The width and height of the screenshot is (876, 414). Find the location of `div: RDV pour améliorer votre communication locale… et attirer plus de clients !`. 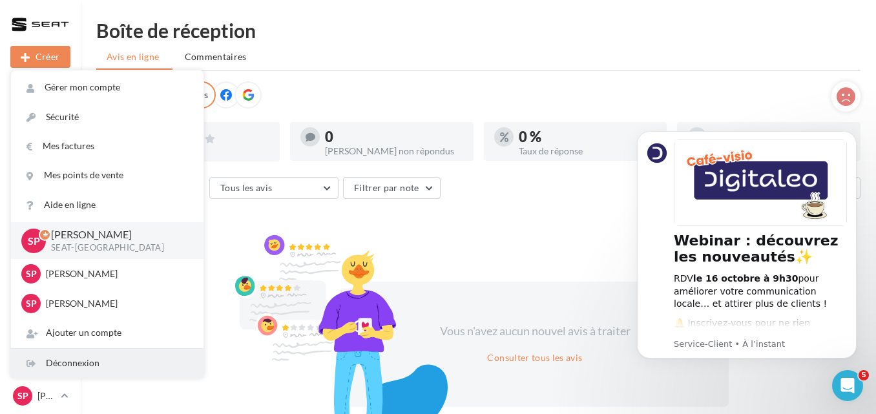

div: RDV pour améliorer votre communication locale… et attirer plus de clients ! is located at coordinates (143, 176).